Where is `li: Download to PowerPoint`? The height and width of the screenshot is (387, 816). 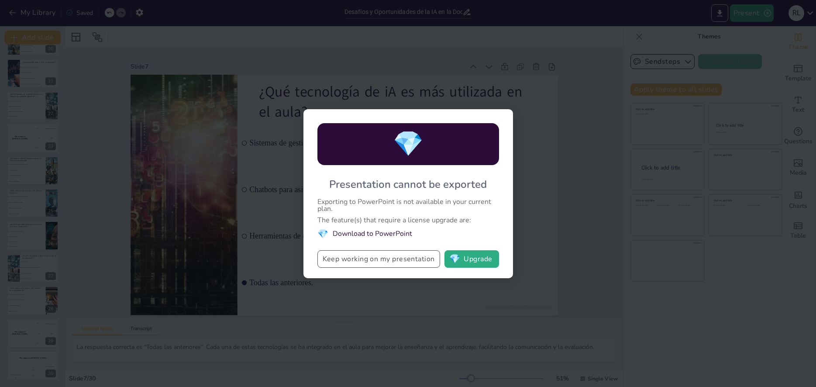 li: Download to PowerPoint is located at coordinates (408, 234).